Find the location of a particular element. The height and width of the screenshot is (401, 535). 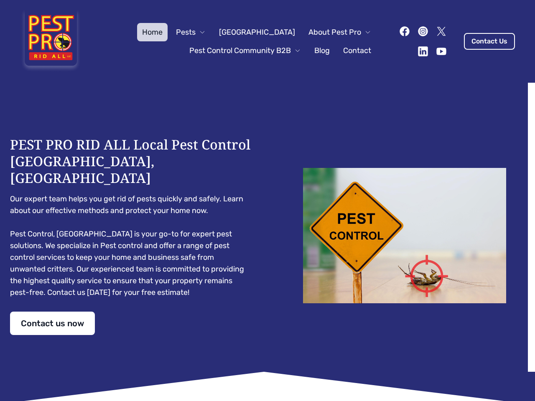

img: Pest Pro Rid All is located at coordinates (51, 41).